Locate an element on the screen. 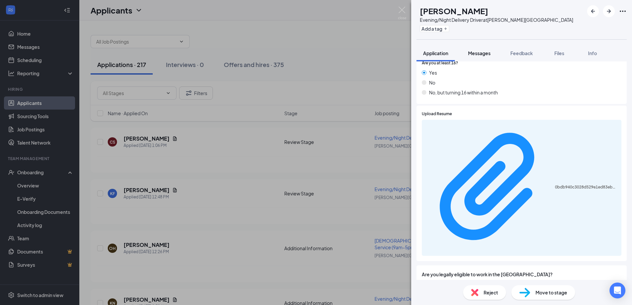 The width and height of the screenshot is (632, 305). svg: Paperclip is located at coordinates (490, 187).